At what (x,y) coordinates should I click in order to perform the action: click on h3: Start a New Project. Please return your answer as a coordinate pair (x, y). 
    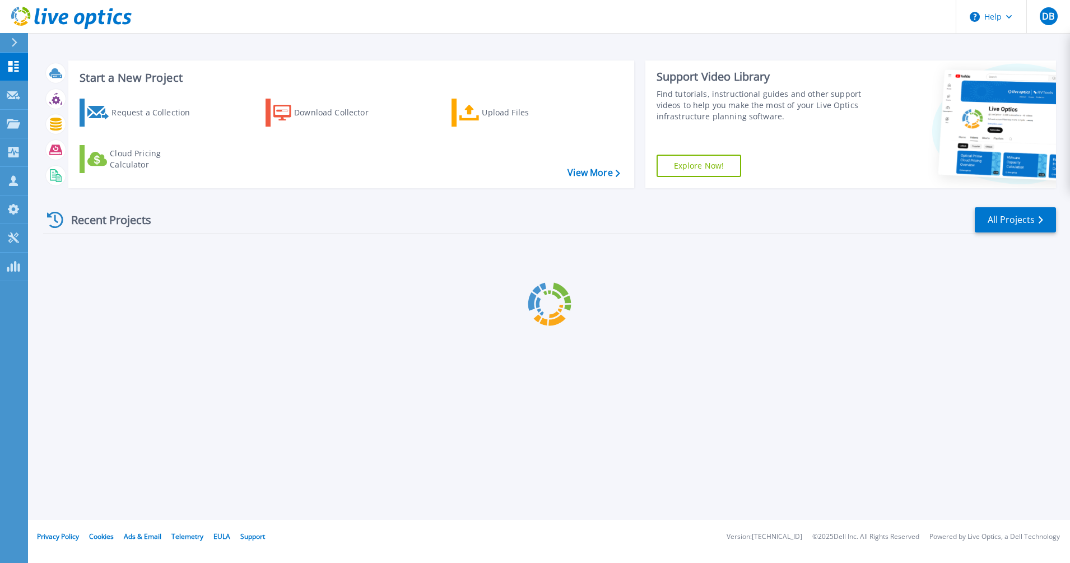
    Looking at the image, I should click on (350, 78).